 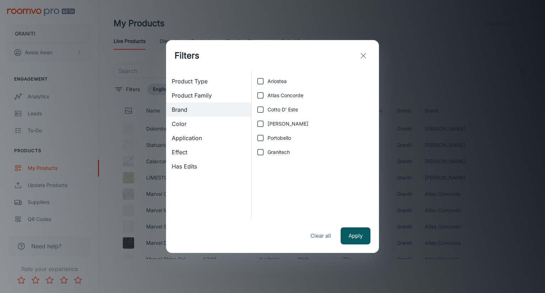 What do you see at coordinates (208, 166) in the screenshot?
I see `span: Has Edits` at bounding box center [208, 166].